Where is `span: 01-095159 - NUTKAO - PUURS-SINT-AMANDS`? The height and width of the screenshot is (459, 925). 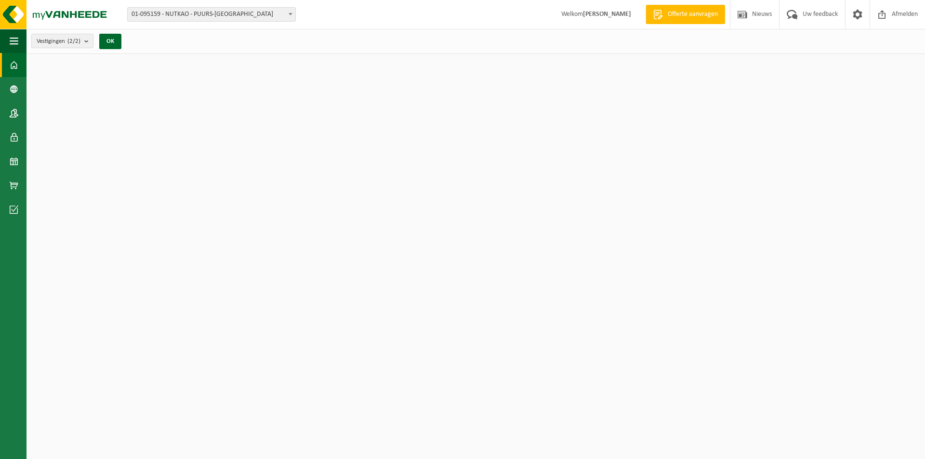
span: 01-095159 - NUTKAO - PUURS-SINT-AMANDS is located at coordinates (212, 14).